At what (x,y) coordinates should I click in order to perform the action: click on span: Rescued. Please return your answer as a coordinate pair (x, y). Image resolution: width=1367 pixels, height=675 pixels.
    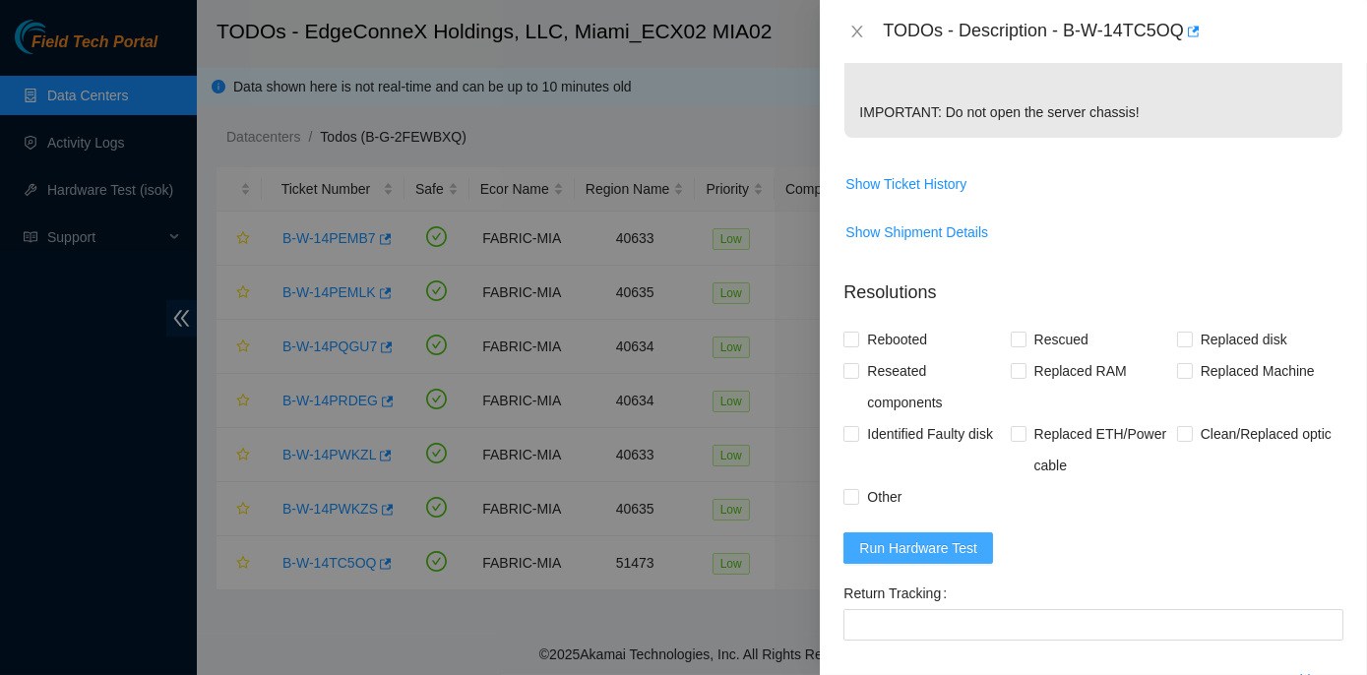
    Looking at the image, I should click on (1061, 340).